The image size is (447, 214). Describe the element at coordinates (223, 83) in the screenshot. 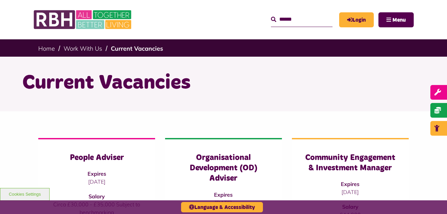

I see `h1: Current Vacancies` at that location.